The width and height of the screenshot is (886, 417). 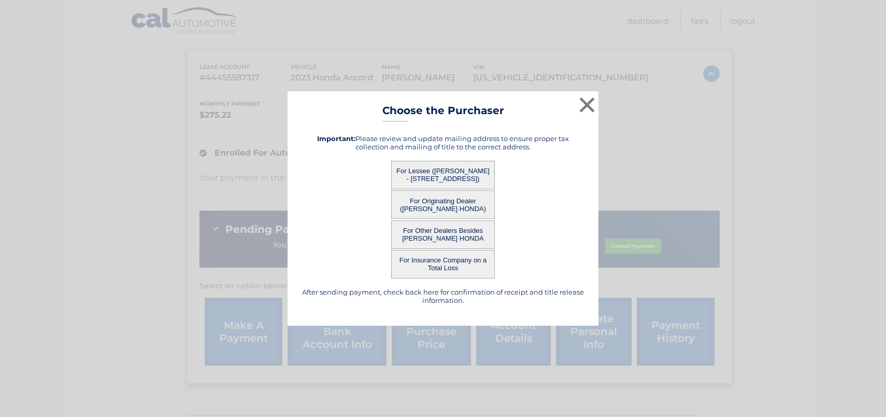 What do you see at coordinates (443, 143) in the screenshot?
I see `h5: Please review and update mailing address to ensure proper tax collection and mailing of title to ...` at bounding box center [443, 143].